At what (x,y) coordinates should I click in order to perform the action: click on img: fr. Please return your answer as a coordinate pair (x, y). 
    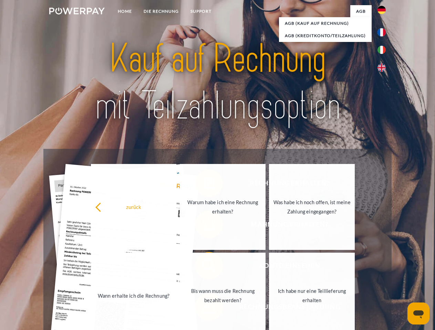
    Looking at the image, I should click on (381, 32).